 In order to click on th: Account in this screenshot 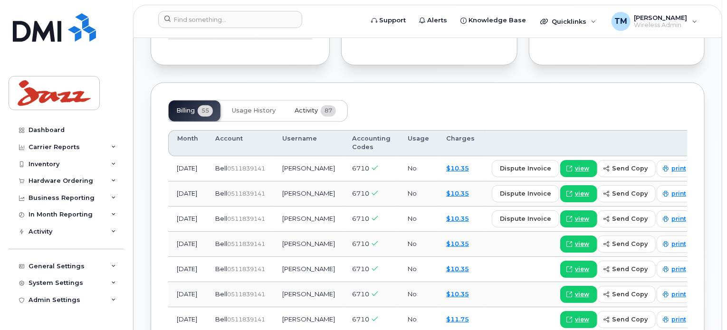, I will do `click(240, 143)`.